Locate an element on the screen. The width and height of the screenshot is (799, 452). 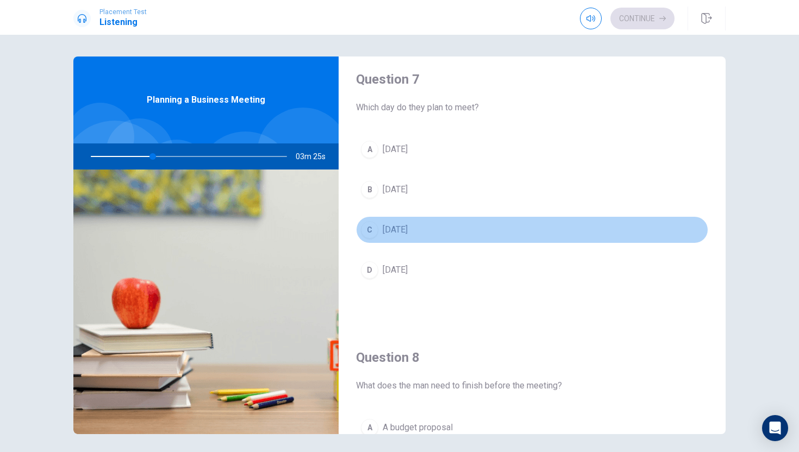
div: Open Intercom Messenger is located at coordinates (775, 428).